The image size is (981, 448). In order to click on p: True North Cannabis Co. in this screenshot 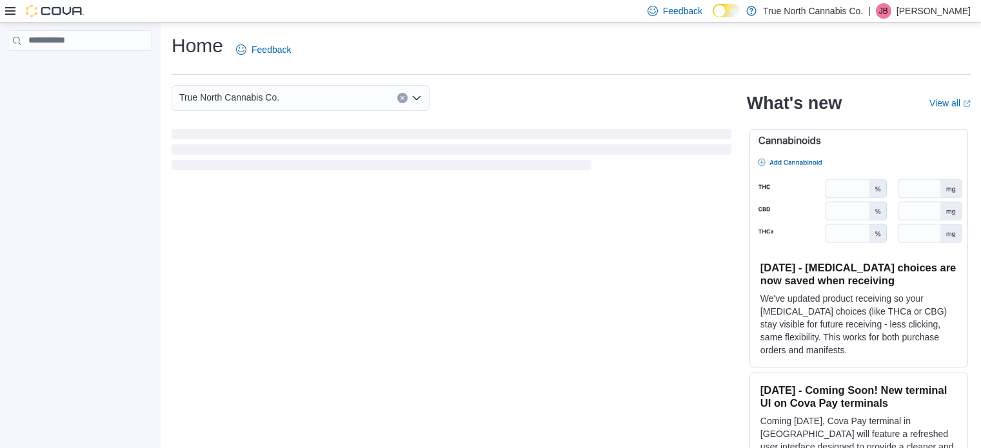, I will do `click(813, 11)`.